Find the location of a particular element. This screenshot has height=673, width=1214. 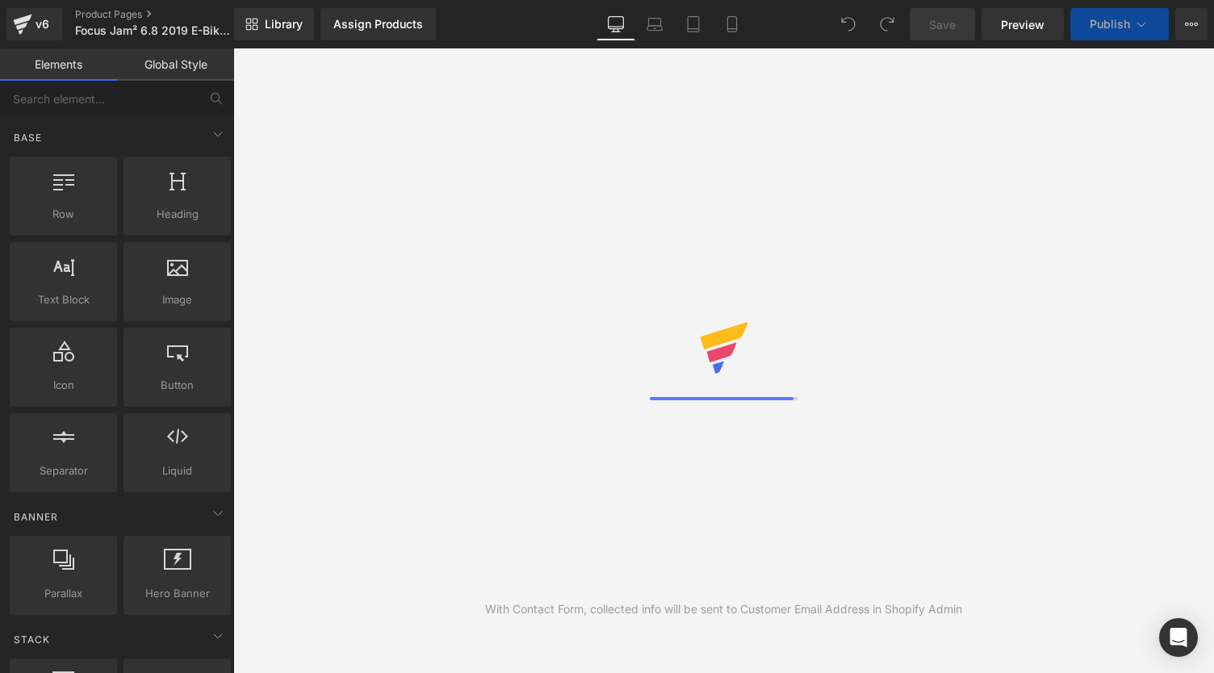

button: Publish is located at coordinates (1120, 24).